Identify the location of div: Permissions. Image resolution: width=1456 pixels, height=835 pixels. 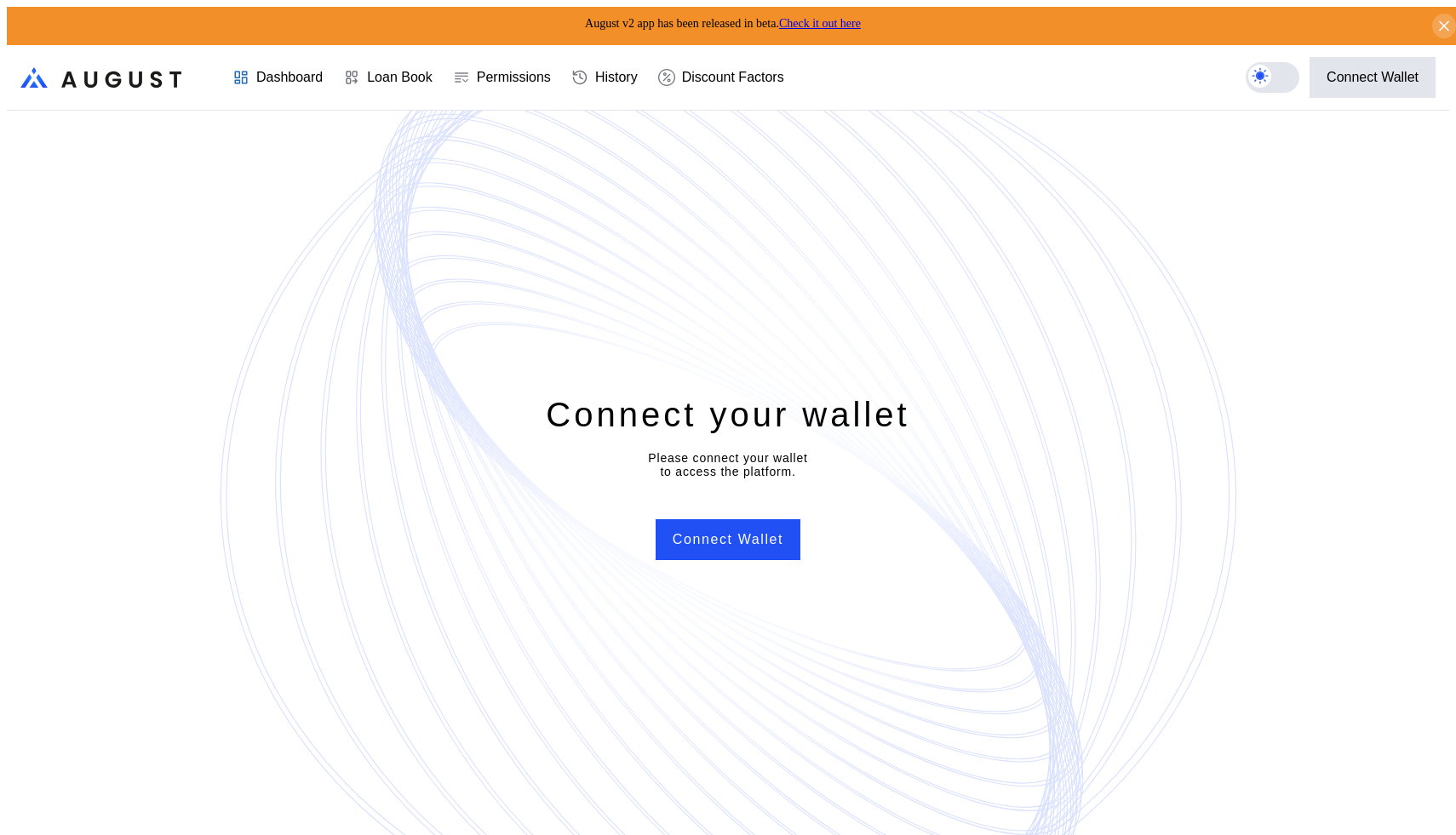
(513, 78).